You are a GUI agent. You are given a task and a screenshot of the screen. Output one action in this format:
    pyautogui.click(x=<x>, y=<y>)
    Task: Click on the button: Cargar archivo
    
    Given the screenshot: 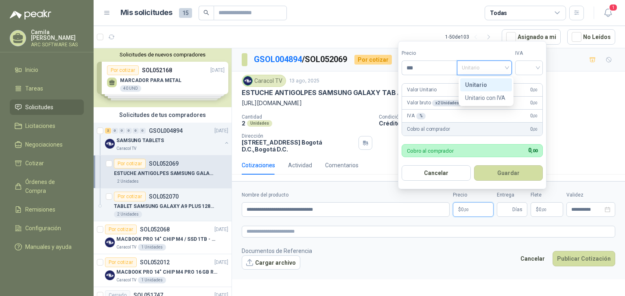 What is the action you would take?
    pyautogui.click(x=271, y=263)
    